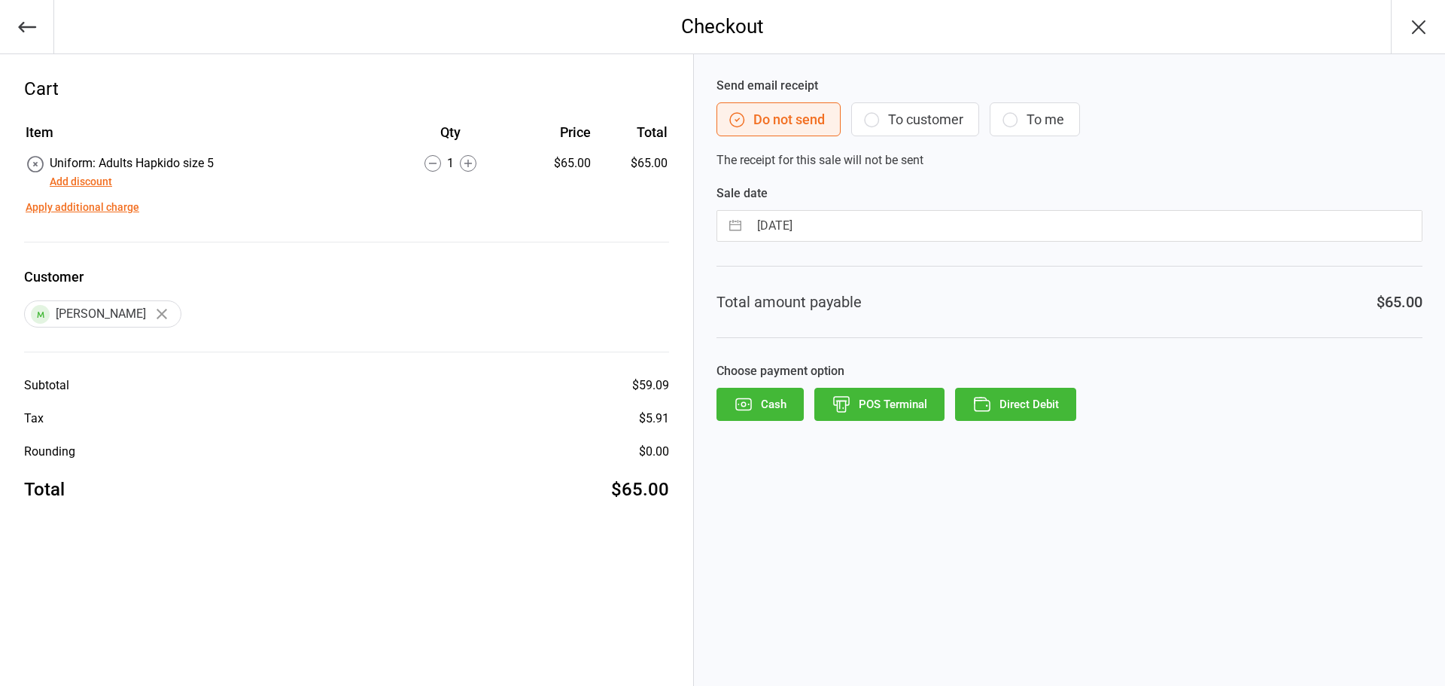 This screenshot has width=1445, height=686. I want to click on div: Tax, so click(34, 418).